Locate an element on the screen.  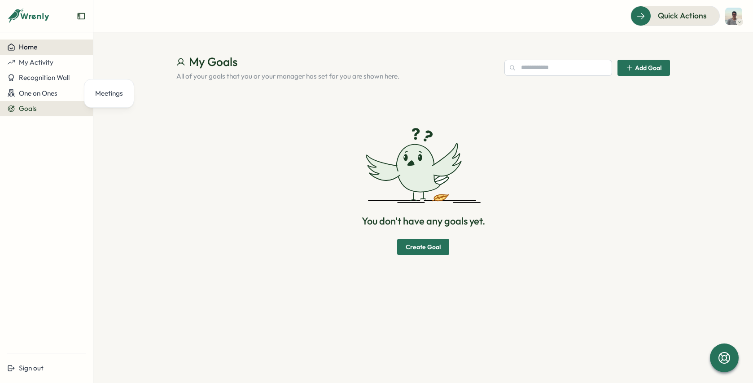
button: Quick Actions is located at coordinates (675, 16).